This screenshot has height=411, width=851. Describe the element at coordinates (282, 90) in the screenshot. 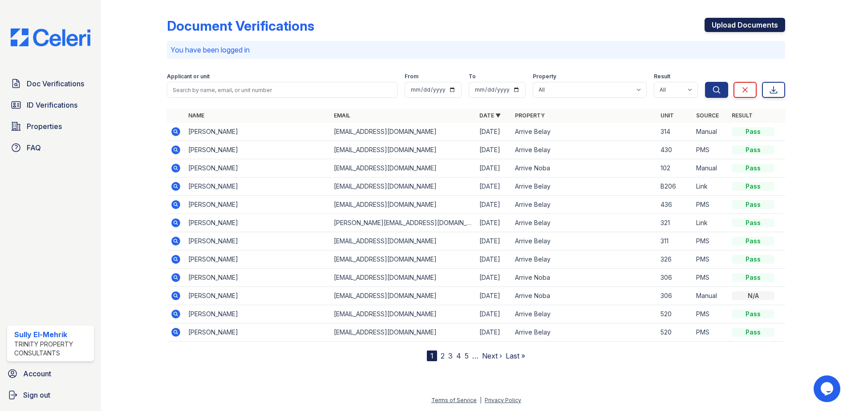

I see `input: Search by name, email, or unit number` at that location.